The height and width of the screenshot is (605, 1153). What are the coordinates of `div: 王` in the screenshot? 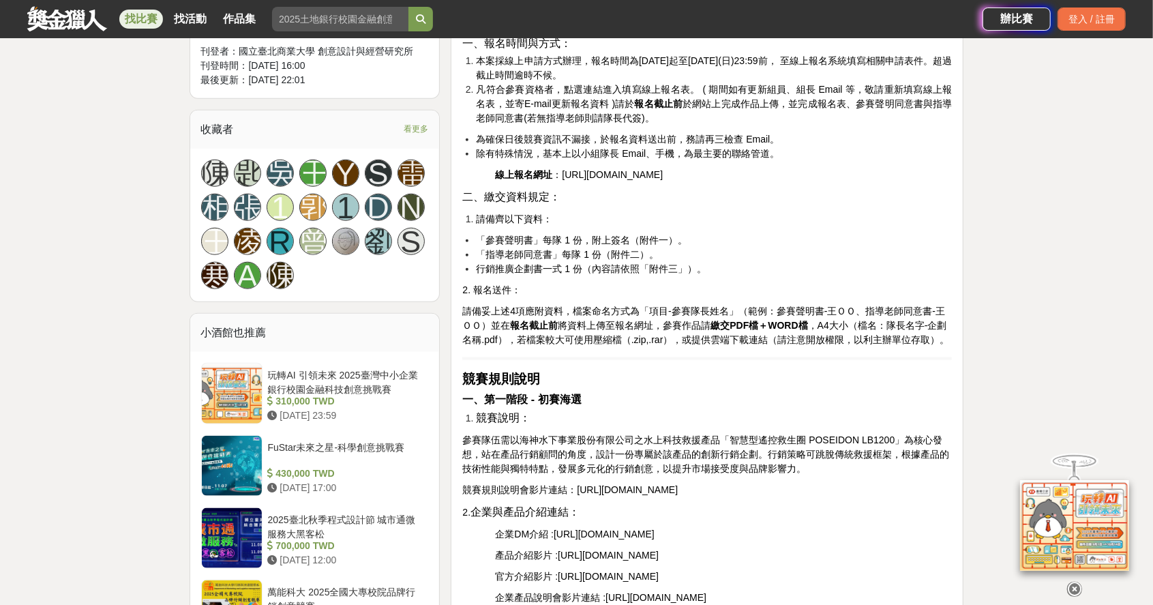 It's located at (313, 173).